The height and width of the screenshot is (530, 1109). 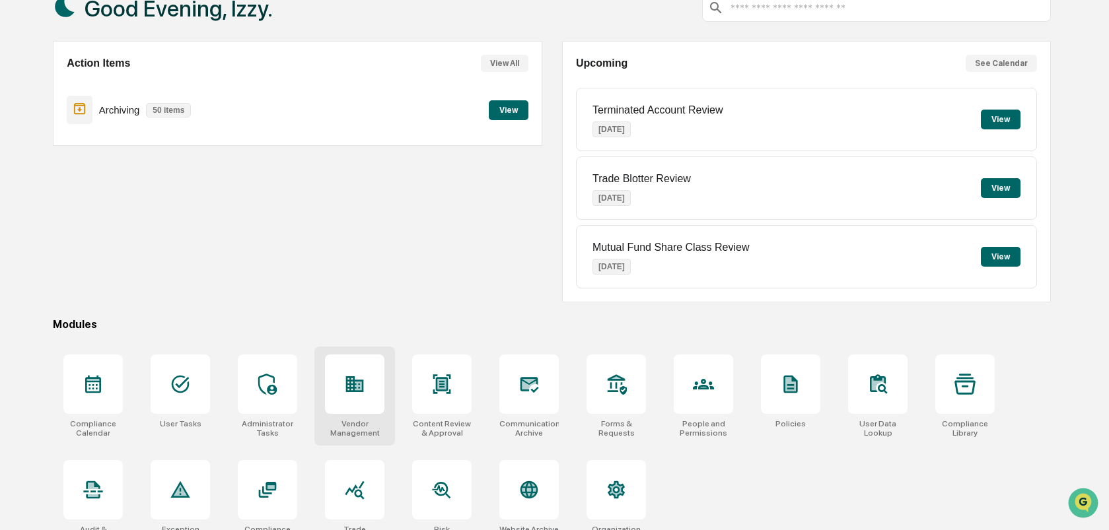 What do you see at coordinates (1001, 63) in the screenshot?
I see `button: See Calendar` at bounding box center [1001, 63].